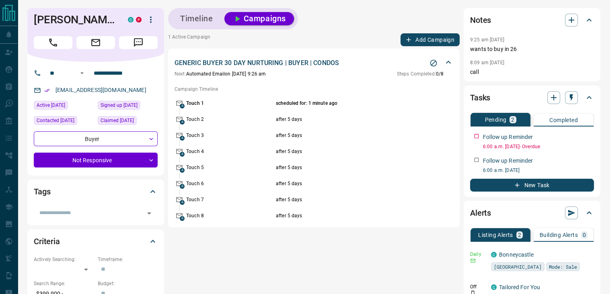 This screenshot has height=294, width=610. Describe the element at coordinates (481, 213) in the screenshot. I see `h2: Alerts` at that location.